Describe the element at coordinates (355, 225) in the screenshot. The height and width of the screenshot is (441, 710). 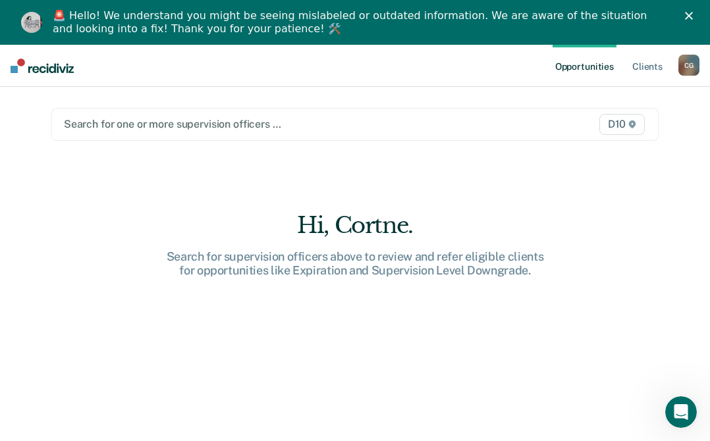
I see `div: Hi, Cortne.` at that location.